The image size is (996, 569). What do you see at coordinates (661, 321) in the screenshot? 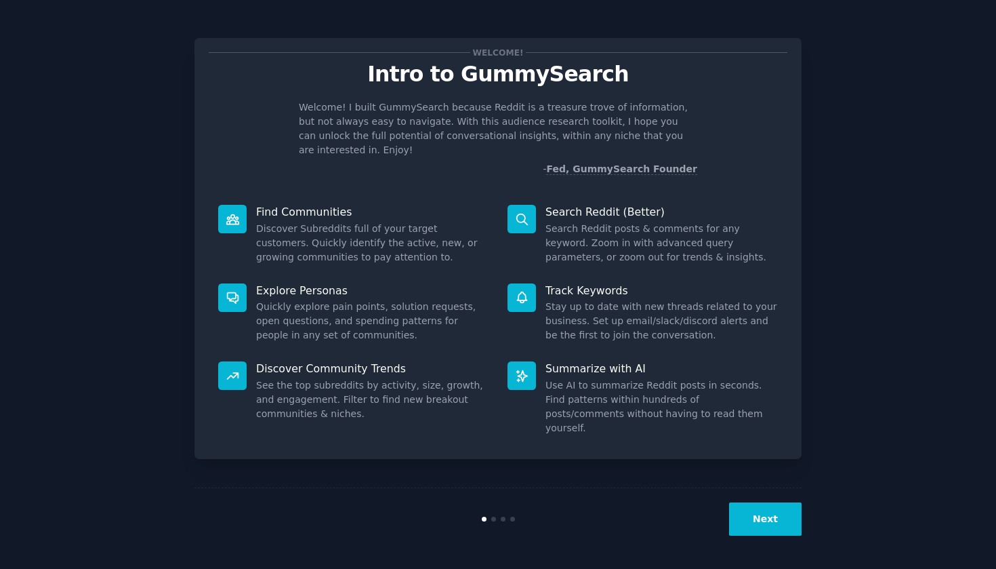
I see `dd: Stay up to date with new threads related to your business. Set up email/slack/discord alerts and ...` at bounding box center [661, 321].